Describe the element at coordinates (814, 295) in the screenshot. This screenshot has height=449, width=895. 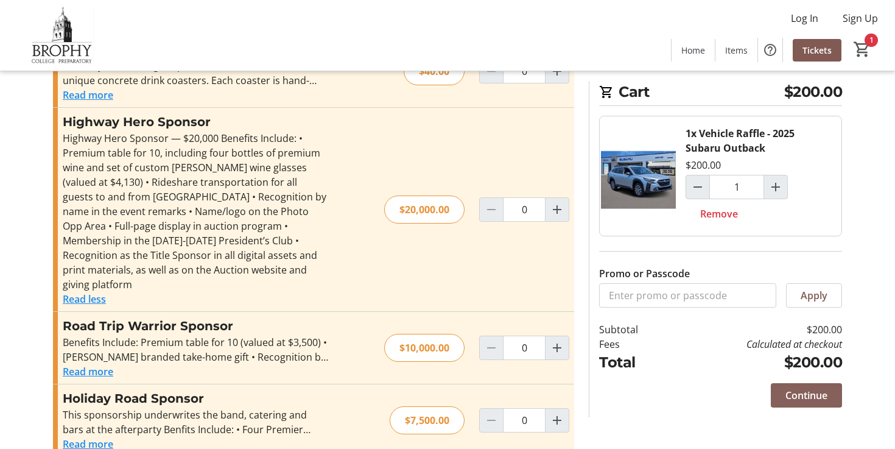
I see `span: Apply` at that location.